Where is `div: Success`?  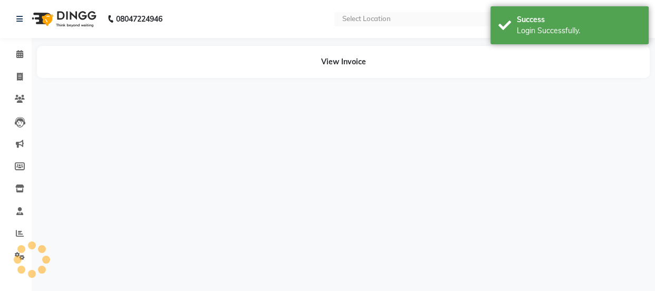 div: Success is located at coordinates (578, 20).